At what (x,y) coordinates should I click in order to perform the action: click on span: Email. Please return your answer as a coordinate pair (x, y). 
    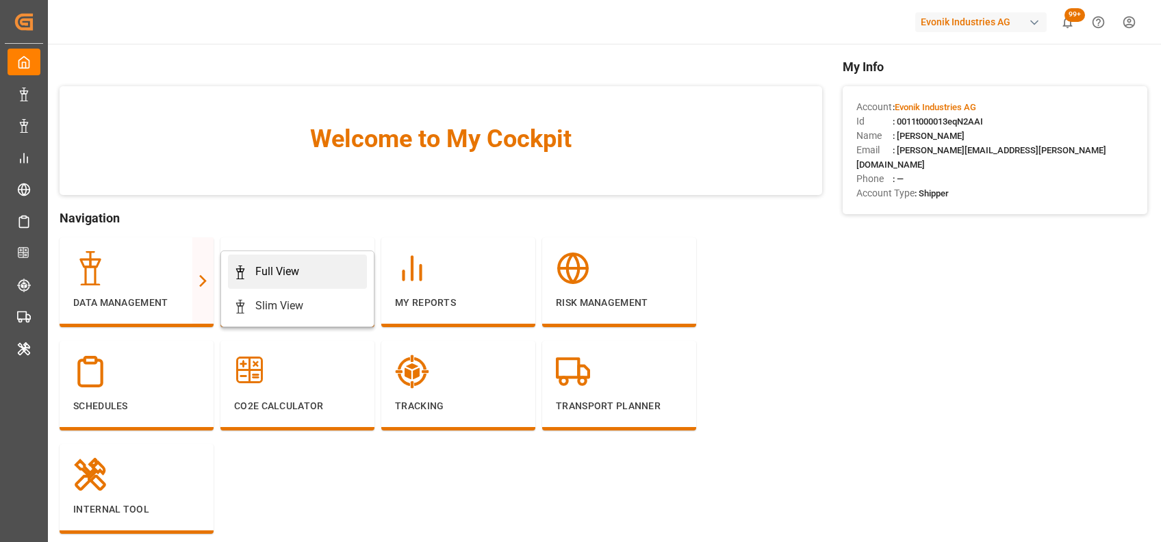
    Looking at the image, I should click on (874, 150).